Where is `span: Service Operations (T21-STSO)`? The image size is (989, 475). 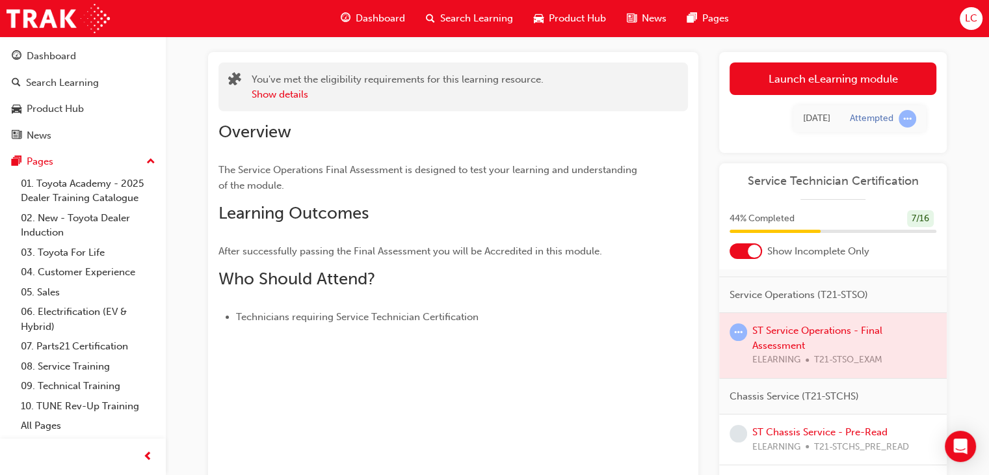 span: Service Operations (T21-STSO) is located at coordinates (798, 294).